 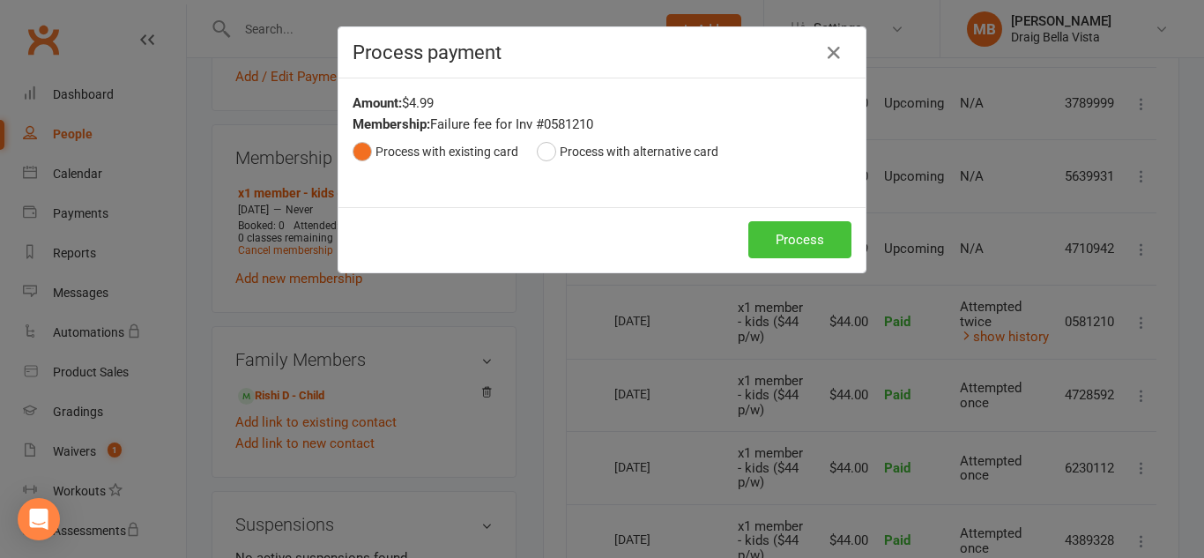 What do you see at coordinates (435, 152) in the screenshot?
I see `button: Process with existing card` at bounding box center [435, 152].